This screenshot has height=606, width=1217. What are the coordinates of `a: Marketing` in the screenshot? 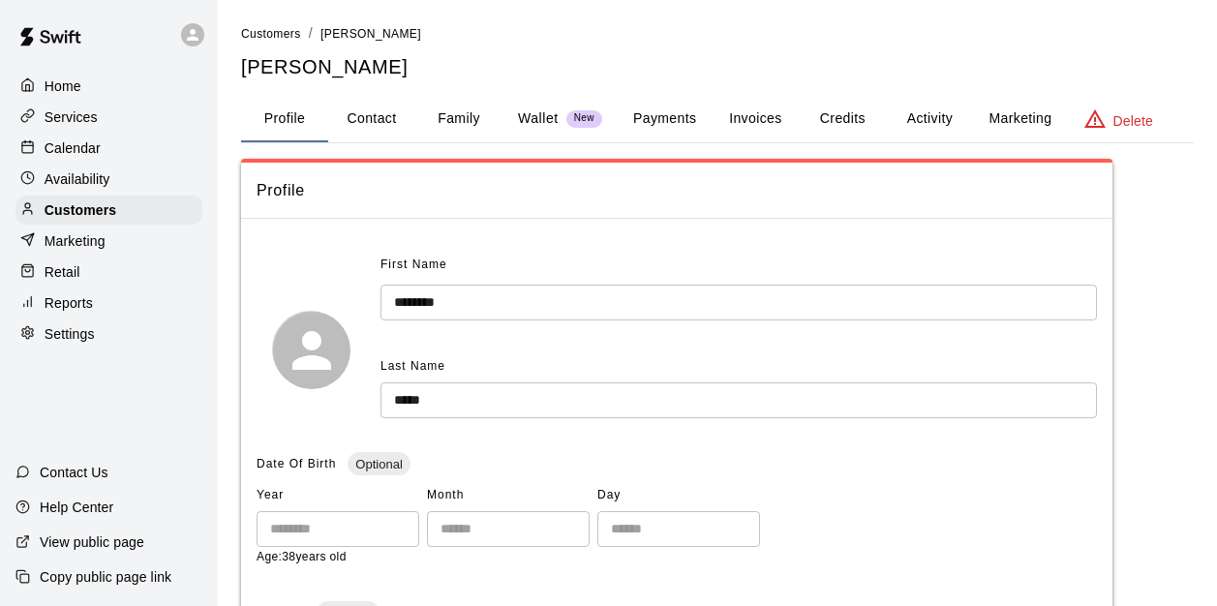 It's located at (108, 241).